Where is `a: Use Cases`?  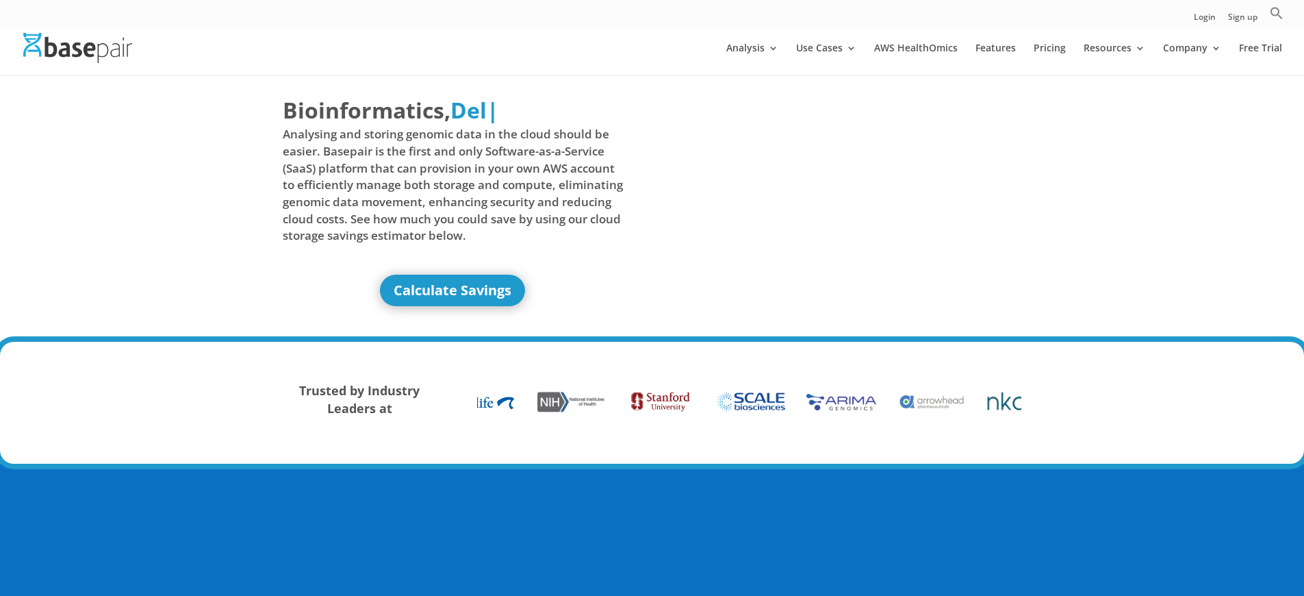 a: Use Cases is located at coordinates (826, 59).